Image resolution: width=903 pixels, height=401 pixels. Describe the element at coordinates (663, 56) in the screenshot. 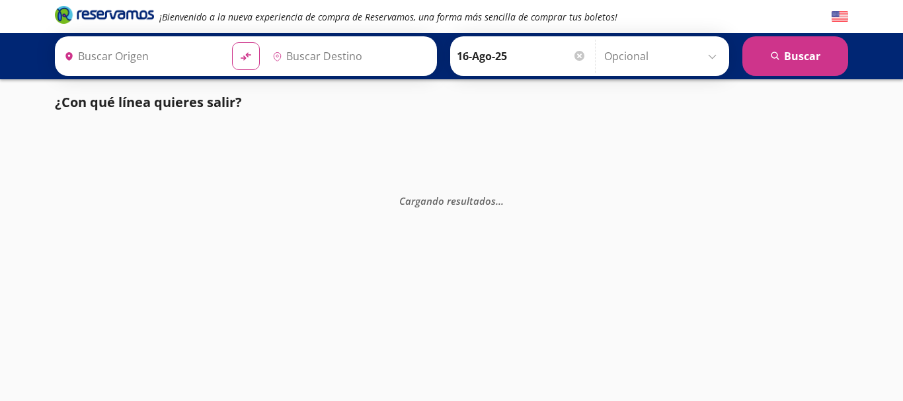

I see `input: Opcional` at that location.